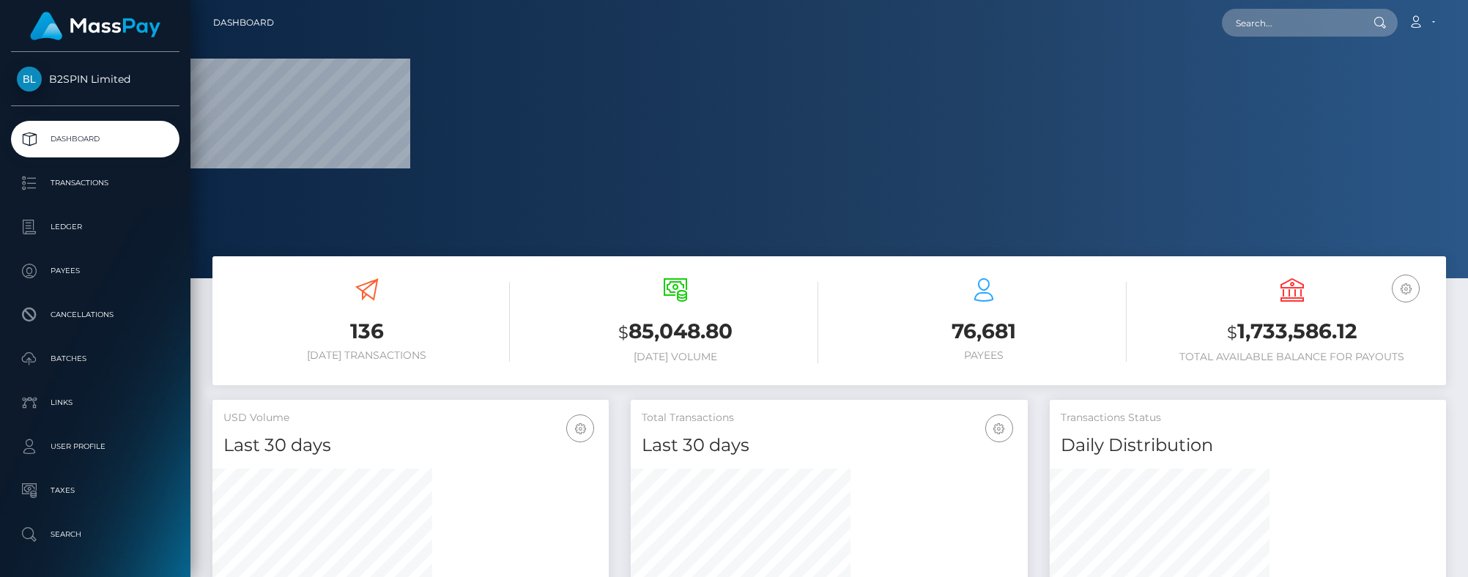  What do you see at coordinates (95, 535) in the screenshot?
I see `a: Search` at bounding box center [95, 535].